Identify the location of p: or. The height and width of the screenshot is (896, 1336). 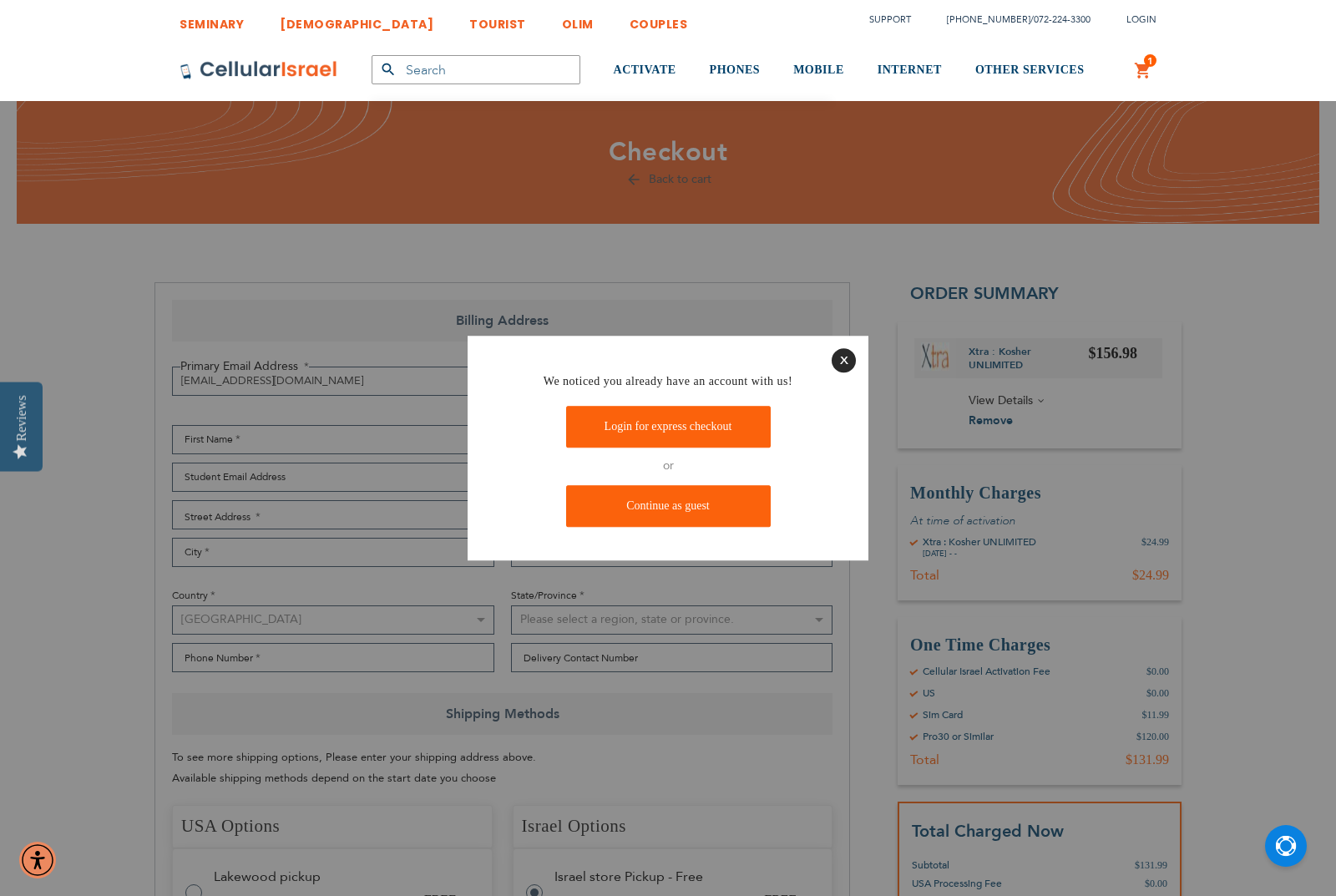
(668, 467).